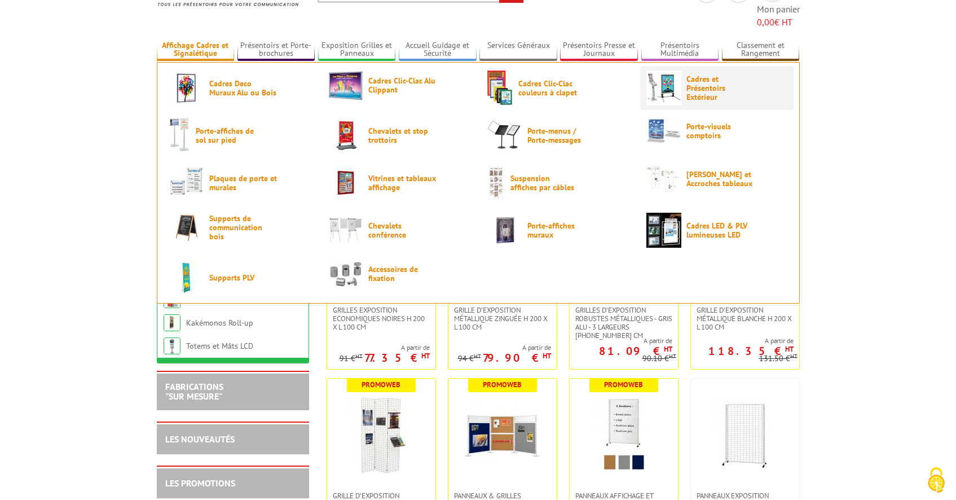 The width and height of the screenshot is (956, 500). I want to click on span: Chevalets conférence, so click(402, 230).